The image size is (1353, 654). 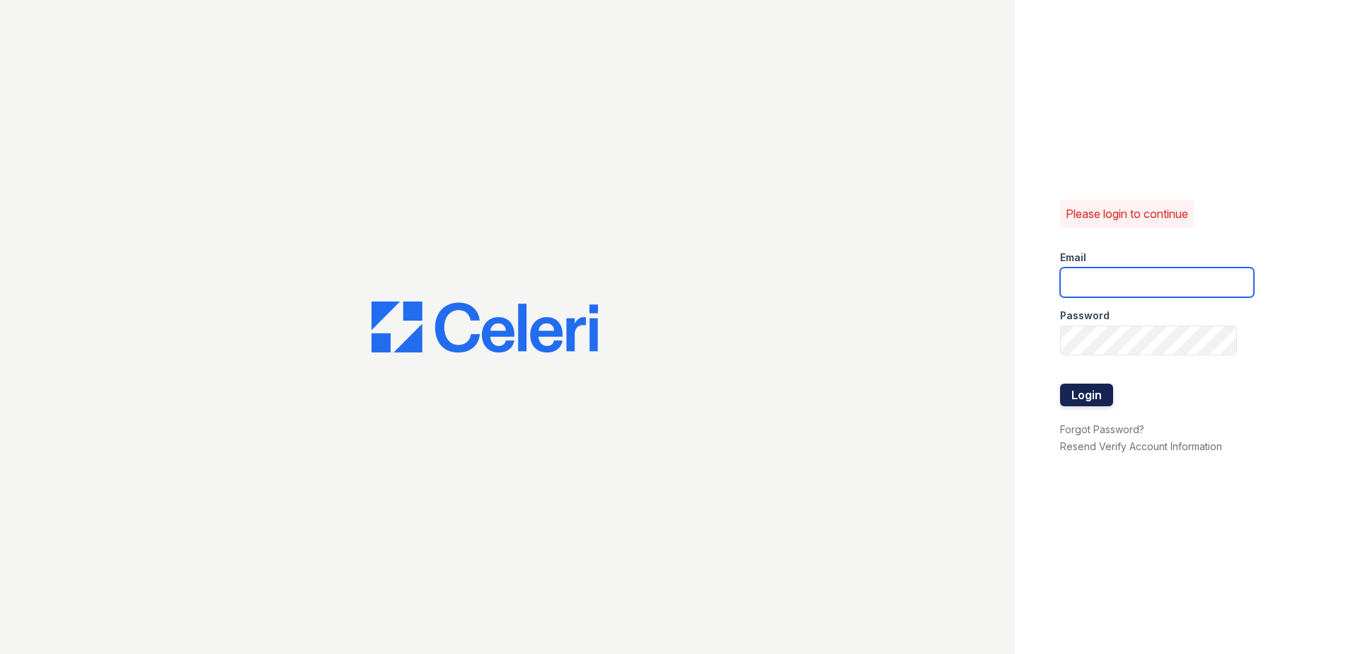 I want to click on img: CE_Logo_Blue-a8612792a0a2168367f1c8372b55b34899dd931a85d93a1a3d3e32e68fde9ad4.png, so click(x=485, y=327).